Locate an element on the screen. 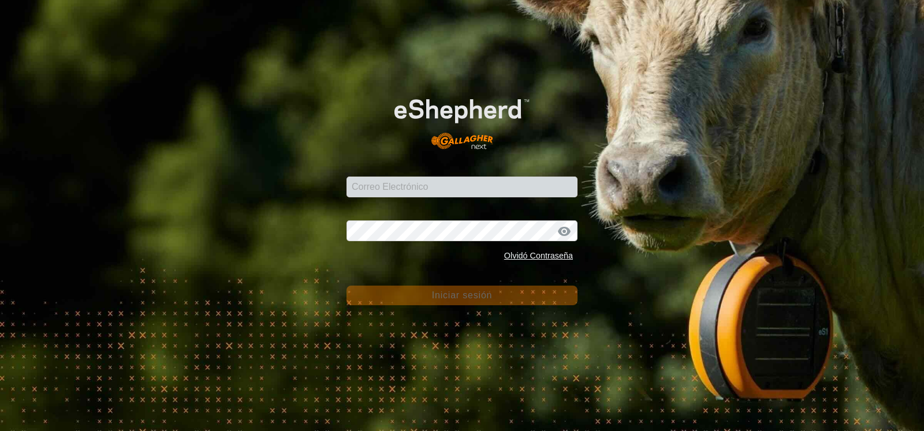 The image size is (924, 431). button: Iniciar sesión is located at coordinates (462, 296).